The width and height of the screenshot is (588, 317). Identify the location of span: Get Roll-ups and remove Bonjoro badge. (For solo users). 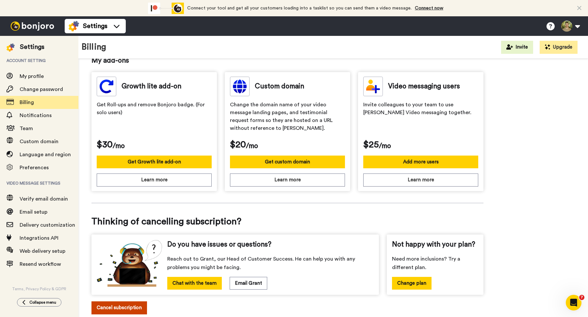
(154, 117).